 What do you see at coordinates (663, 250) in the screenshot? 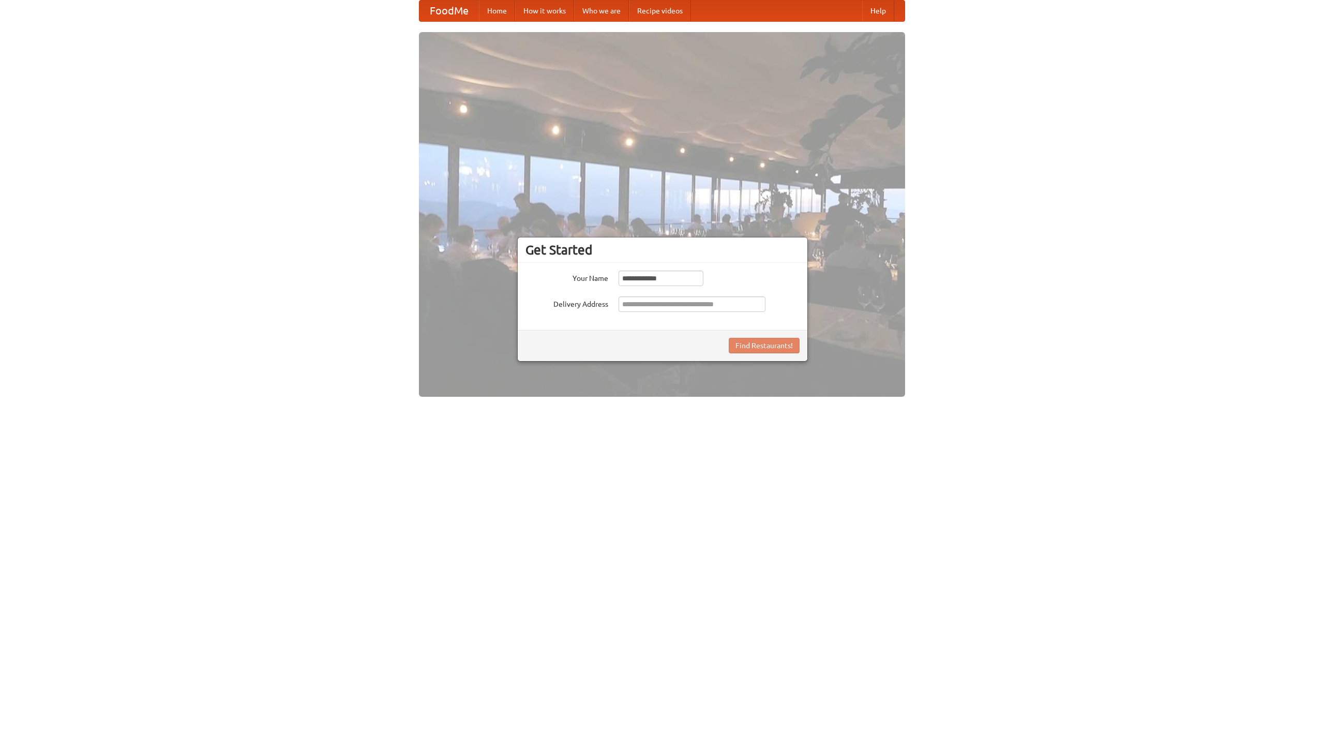
I see `h3: Get Started` at bounding box center [663, 250].